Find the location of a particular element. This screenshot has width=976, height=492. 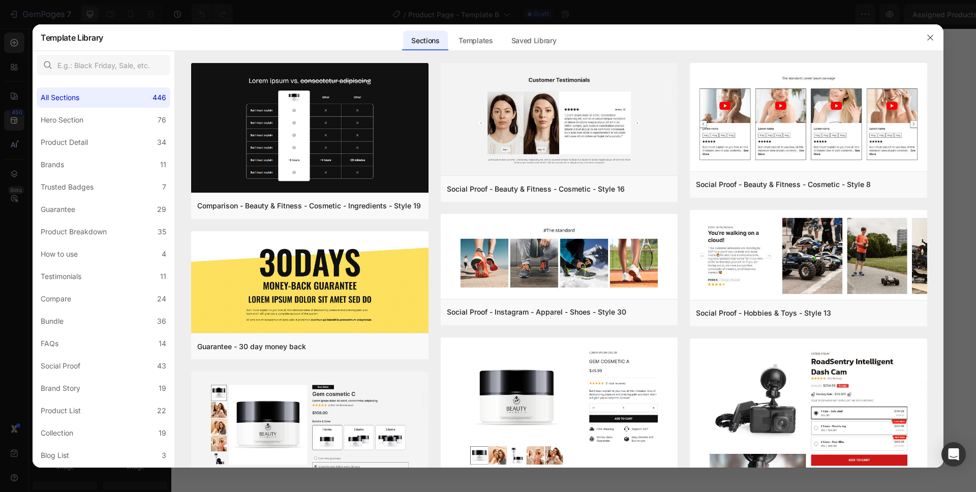

img: sp30.png is located at coordinates (559, 257).